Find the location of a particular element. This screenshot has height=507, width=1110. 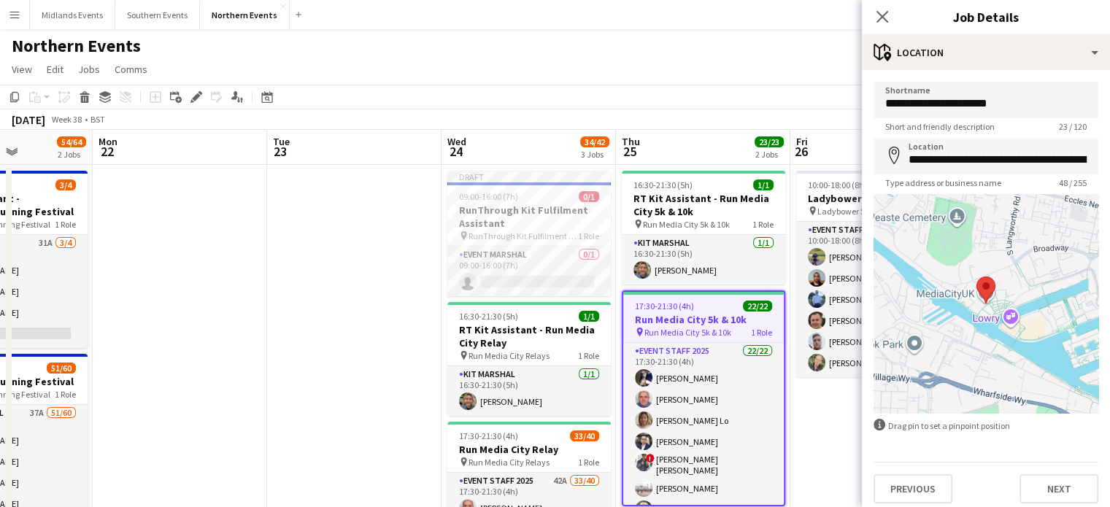

div: Location is located at coordinates (986, 53).